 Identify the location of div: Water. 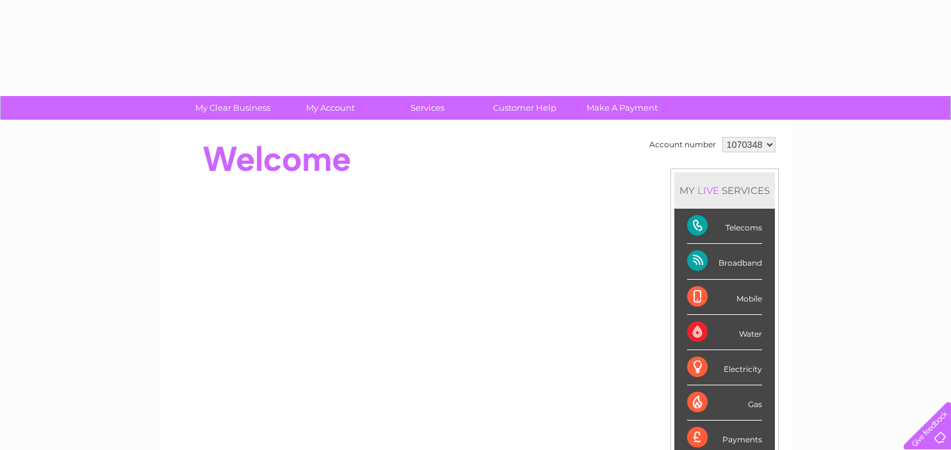
(724, 332).